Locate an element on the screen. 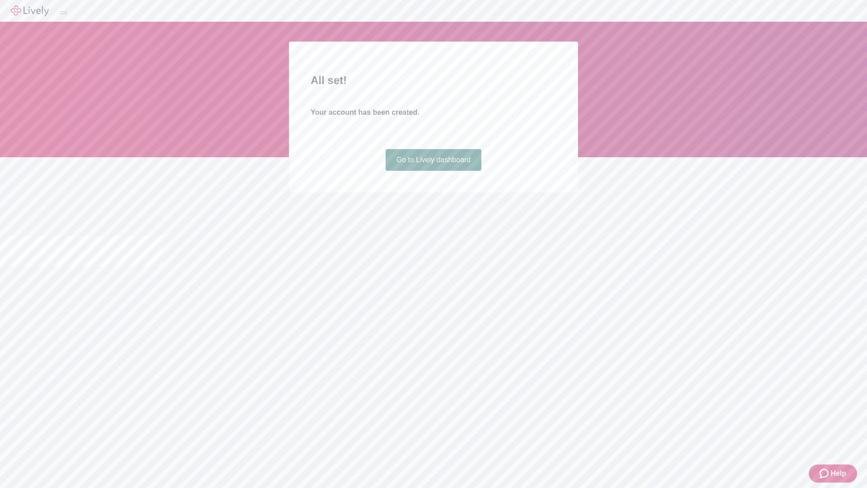 Image resolution: width=867 pixels, height=488 pixels. svg: Zendesk support icon is located at coordinates (825, 473).